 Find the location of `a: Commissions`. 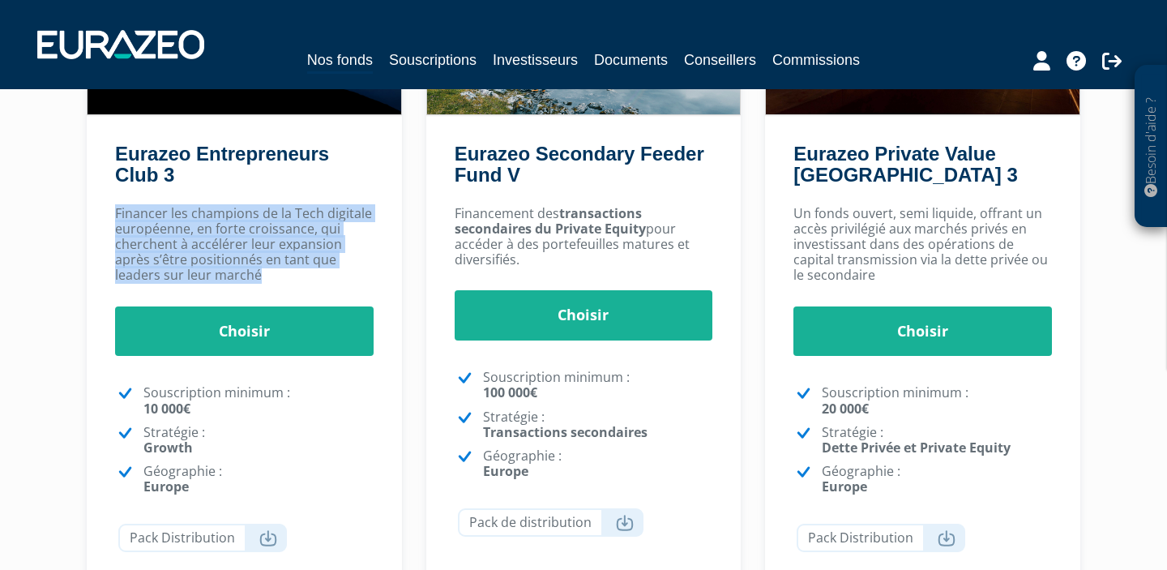

a: Commissions is located at coordinates (816, 60).